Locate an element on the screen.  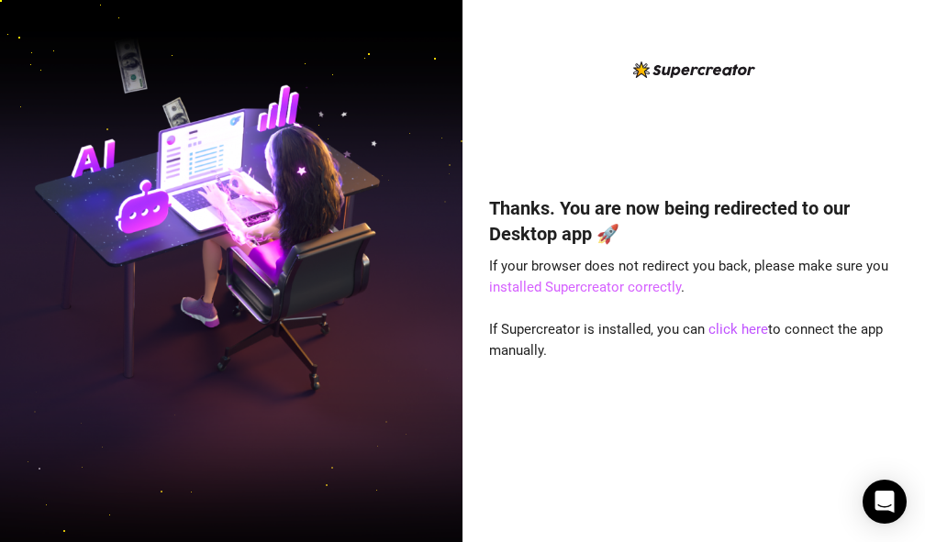
span: If Supercreator is installed, you can to connect the app manually. is located at coordinates (685, 340).